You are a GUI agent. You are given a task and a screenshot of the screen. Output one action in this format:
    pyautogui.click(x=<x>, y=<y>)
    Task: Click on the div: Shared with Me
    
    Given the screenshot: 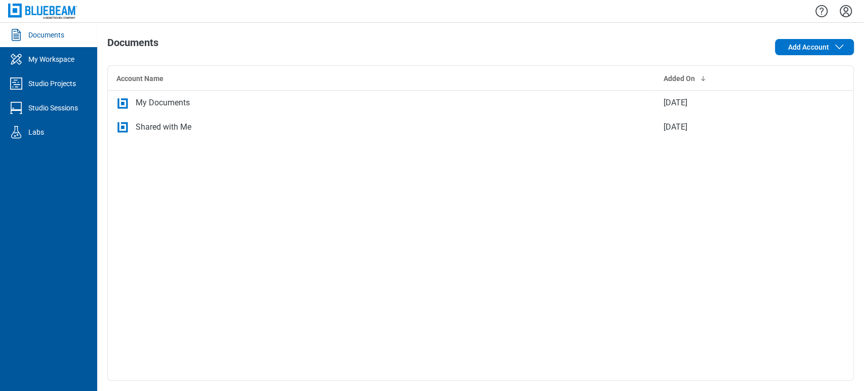 What is the action you would take?
    pyautogui.click(x=163, y=127)
    